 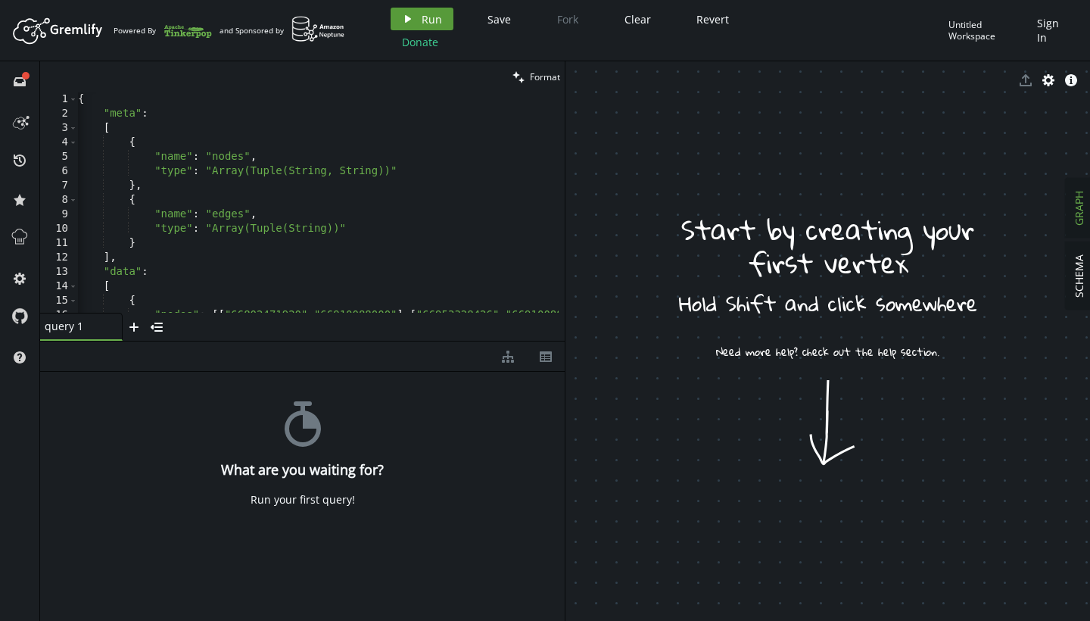 What do you see at coordinates (545, 76) in the screenshot?
I see `span: Format` at bounding box center [545, 76].